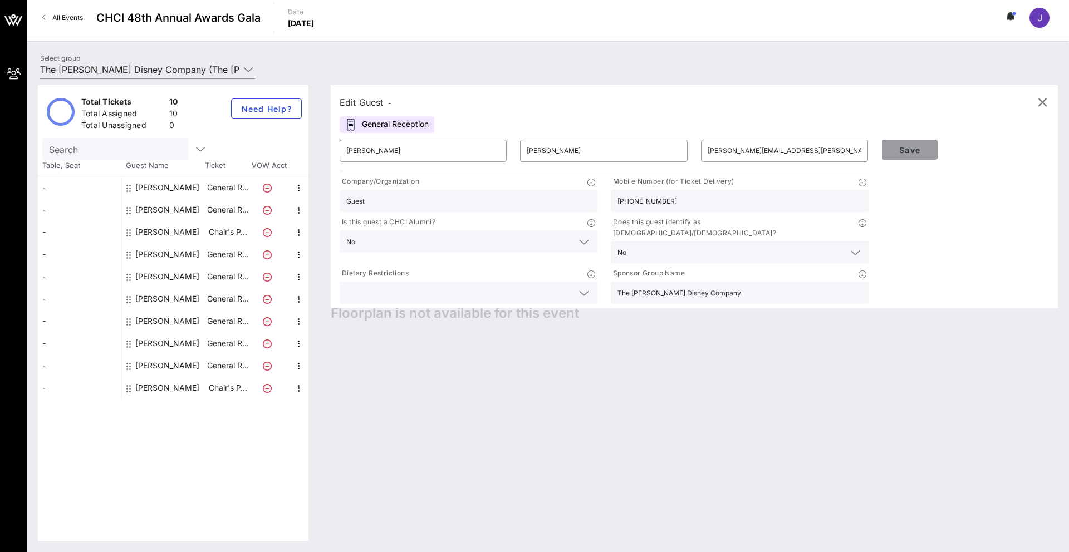 The height and width of the screenshot is (552, 1069). What do you see at coordinates (1039, 18) in the screenshot?
I see `span: J` at bounding box center [1039, 18].